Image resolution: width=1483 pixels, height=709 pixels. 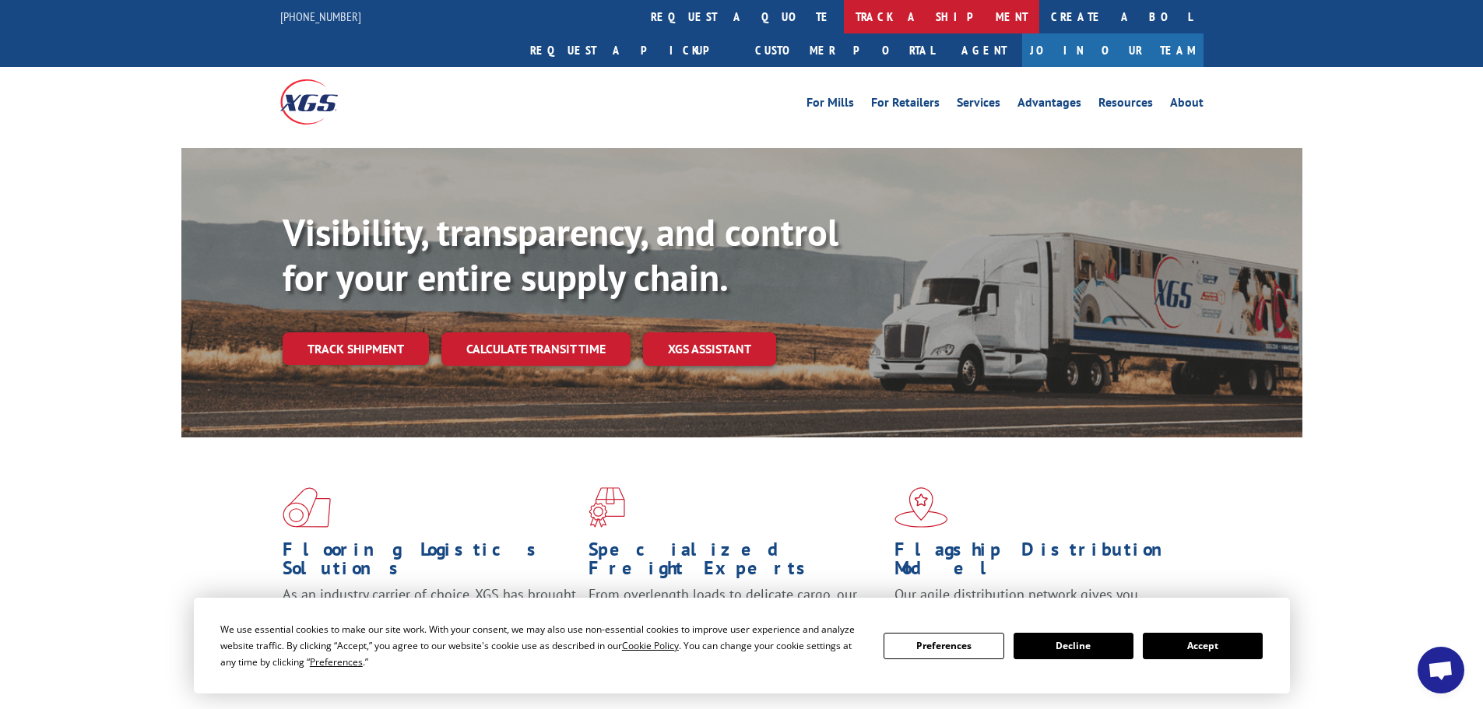 What do you see at coordinates (1186, 105) in the screenshot?
I see `a: About` at bounding box center [1186, 105].